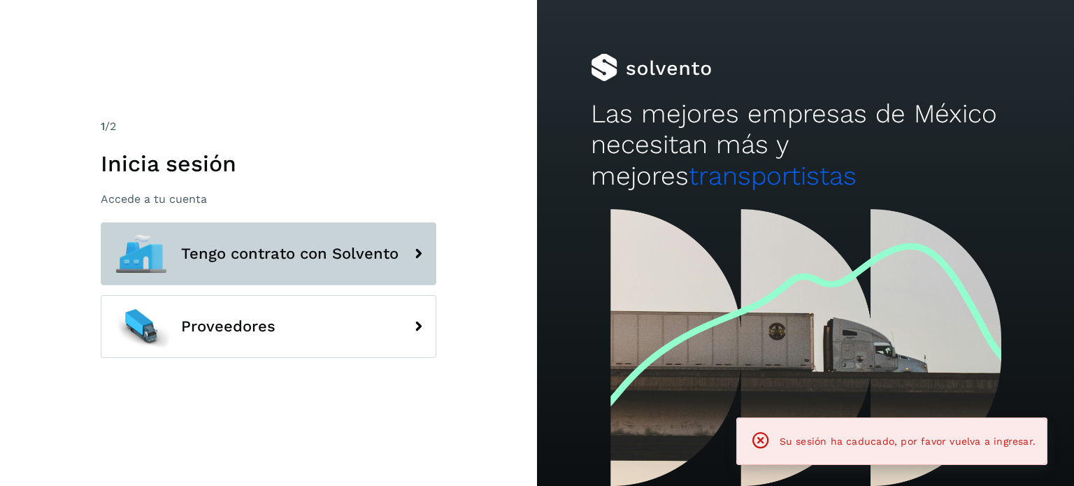  What do you see at coordinates (268, 127) in the screenshot?
I see `div: /2` at bounding box center [268, 127].